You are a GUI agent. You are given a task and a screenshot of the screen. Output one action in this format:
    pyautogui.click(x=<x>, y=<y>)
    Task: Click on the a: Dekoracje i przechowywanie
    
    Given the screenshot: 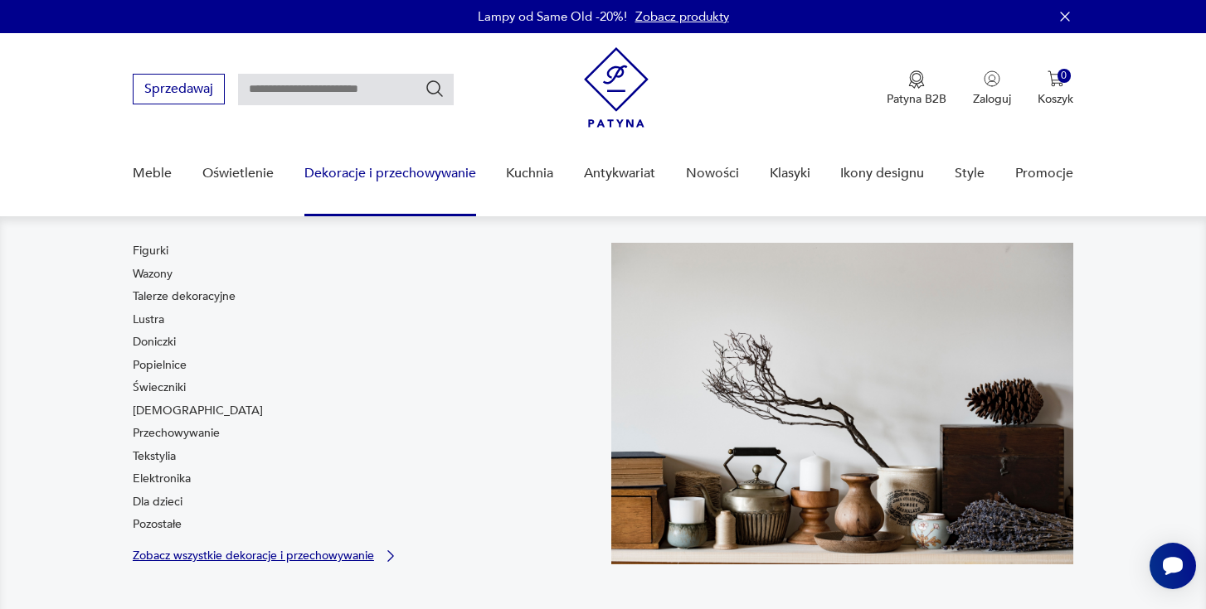 What is the action you would take?
    pyautogui.click(x=390, y=173)
    